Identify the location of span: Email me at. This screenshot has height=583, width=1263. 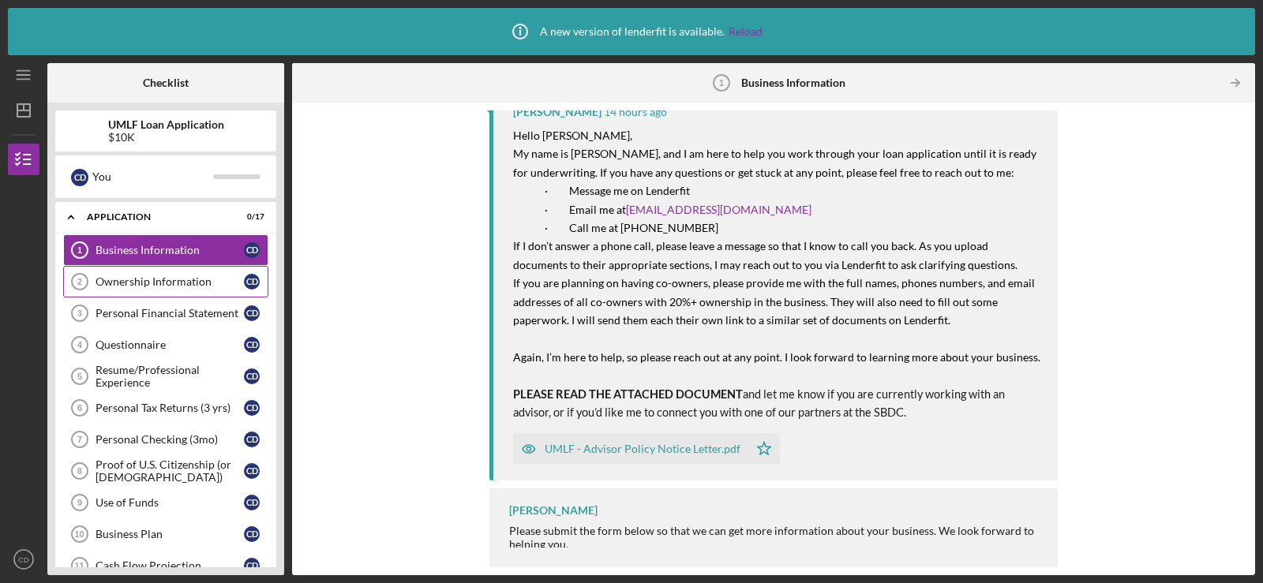
(598, 209).